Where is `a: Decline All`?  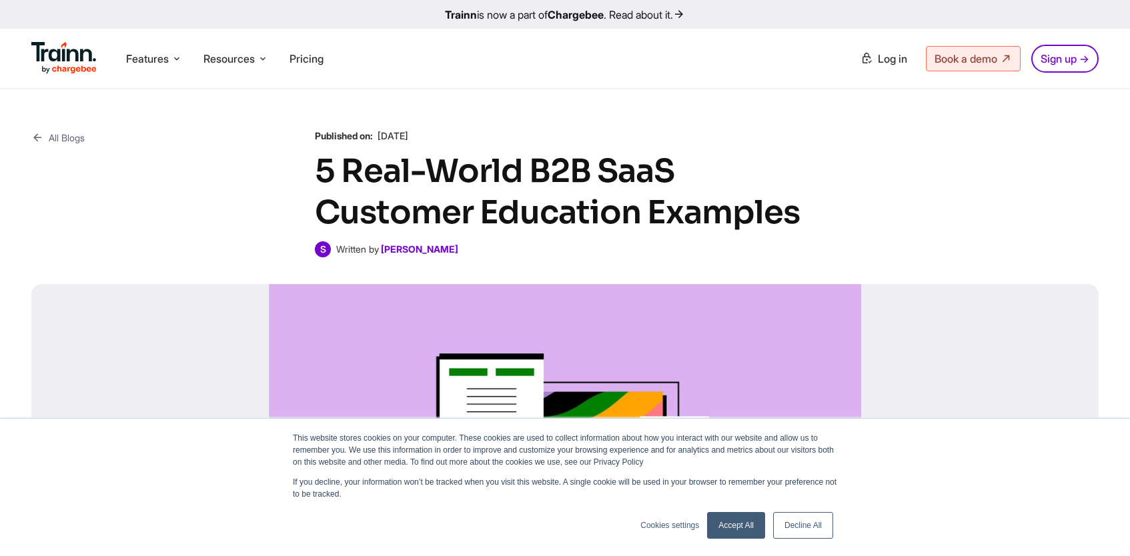 a: Decline All is located at coordinates (803, 526).